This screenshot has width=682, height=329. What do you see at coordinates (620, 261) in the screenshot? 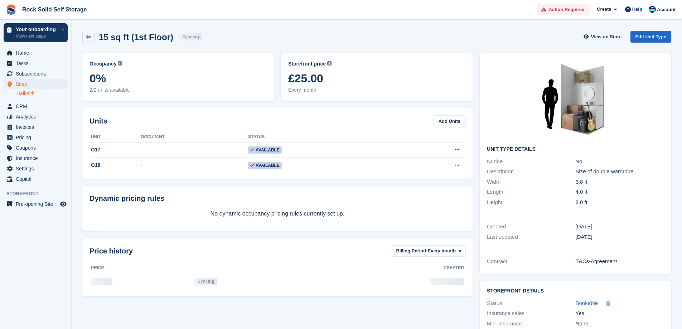
I see `div: T&Cs-Agreement` at bounding box center [620, 261].